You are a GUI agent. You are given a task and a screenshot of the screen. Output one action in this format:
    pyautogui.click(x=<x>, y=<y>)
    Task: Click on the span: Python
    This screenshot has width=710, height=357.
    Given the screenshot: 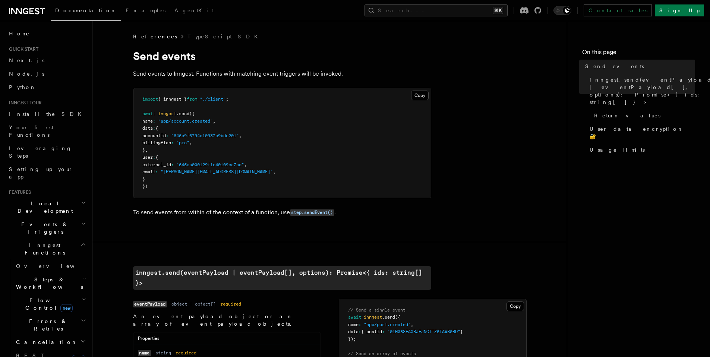 What is the action you would take?
    pyautogui.click(x=22, y=87)
    